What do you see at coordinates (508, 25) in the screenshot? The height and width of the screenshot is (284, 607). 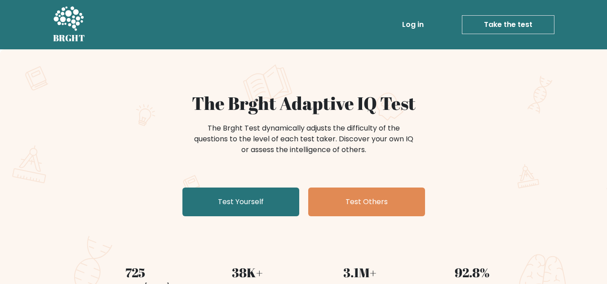 I see `a: Take the test` at bounding box center [508, 25].